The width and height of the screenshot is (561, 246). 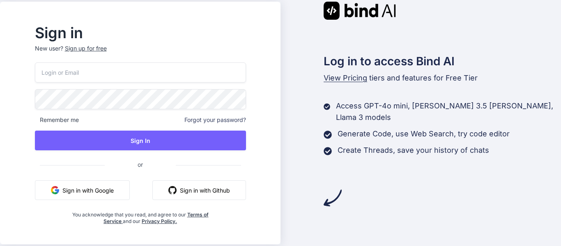 I want to click on span: Remember me, so click(x=57, y=120).